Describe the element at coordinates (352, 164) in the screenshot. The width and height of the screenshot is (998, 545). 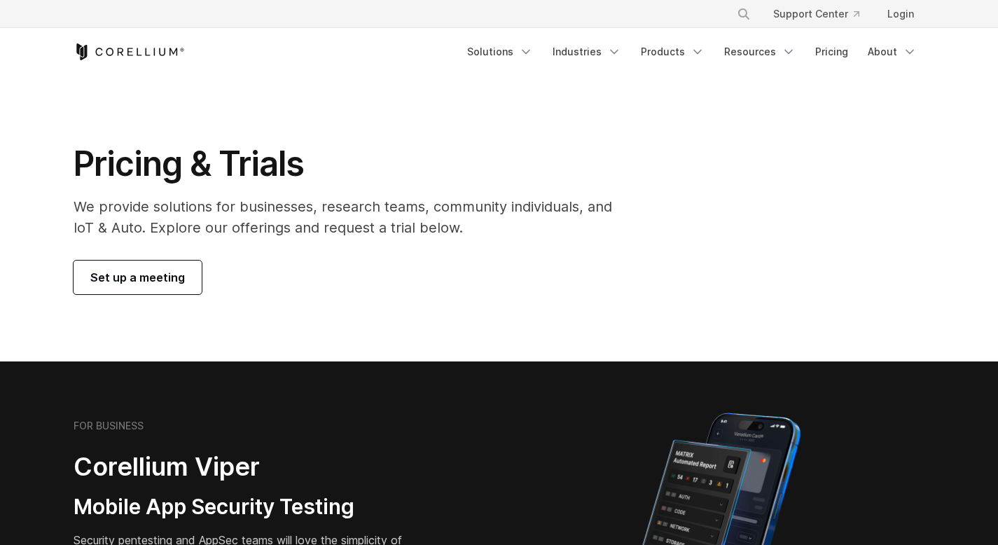
I see `h1: Pricing & Trials` at that location.